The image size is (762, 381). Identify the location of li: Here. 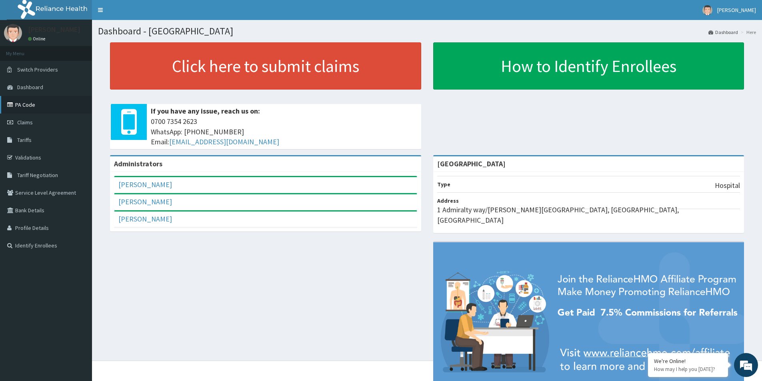
(747, 32).